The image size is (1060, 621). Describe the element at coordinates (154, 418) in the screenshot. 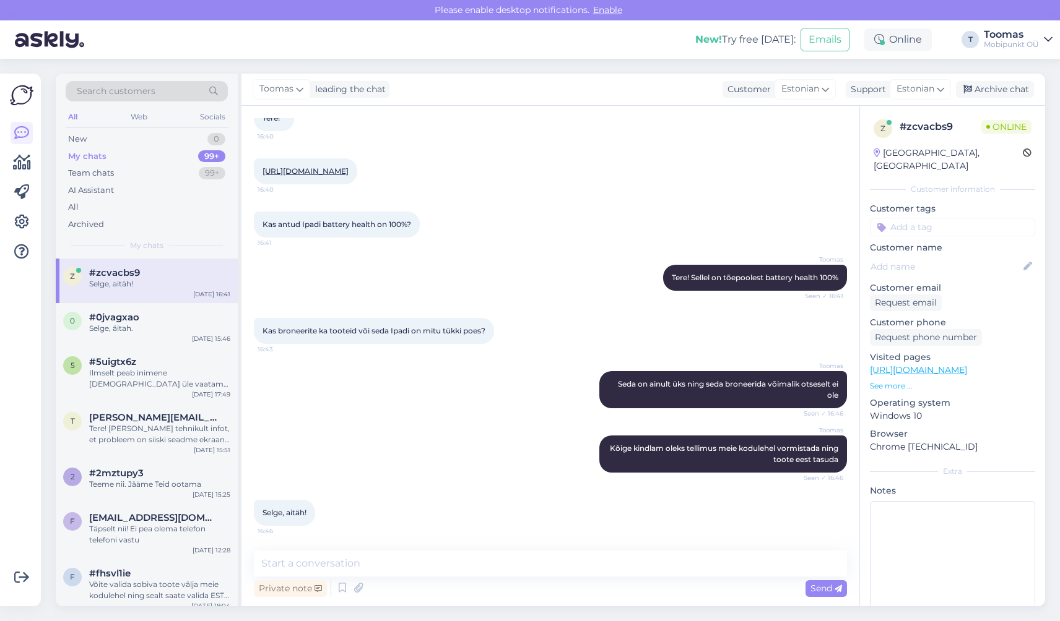

I see `span: terese.murumagi@gmail.com` at that location.